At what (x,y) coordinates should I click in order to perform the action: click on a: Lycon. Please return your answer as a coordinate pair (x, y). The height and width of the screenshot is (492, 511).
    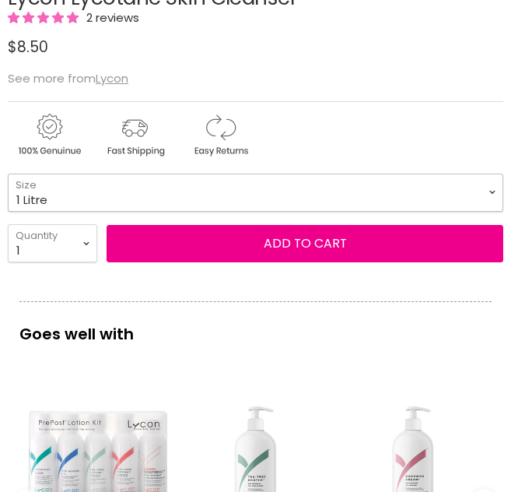
    Looking at the image, I should click on (112, 78).